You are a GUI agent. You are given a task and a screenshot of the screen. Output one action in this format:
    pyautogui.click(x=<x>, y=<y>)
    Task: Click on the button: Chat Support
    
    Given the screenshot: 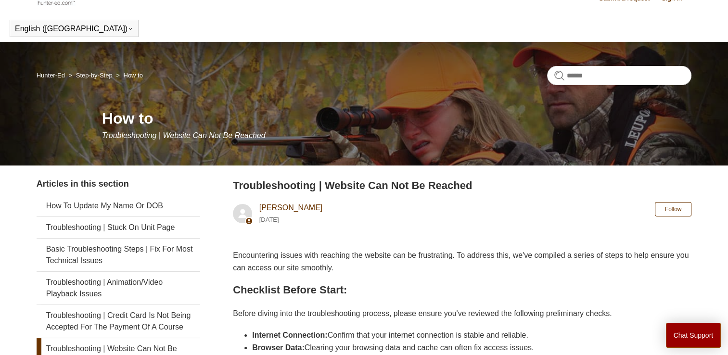 What is the action you would take?
    pyautogui.click(x=694, y=336)
    